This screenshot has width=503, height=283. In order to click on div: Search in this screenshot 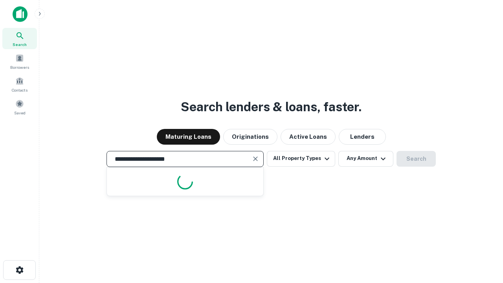, I will do `click(20, 39)`.